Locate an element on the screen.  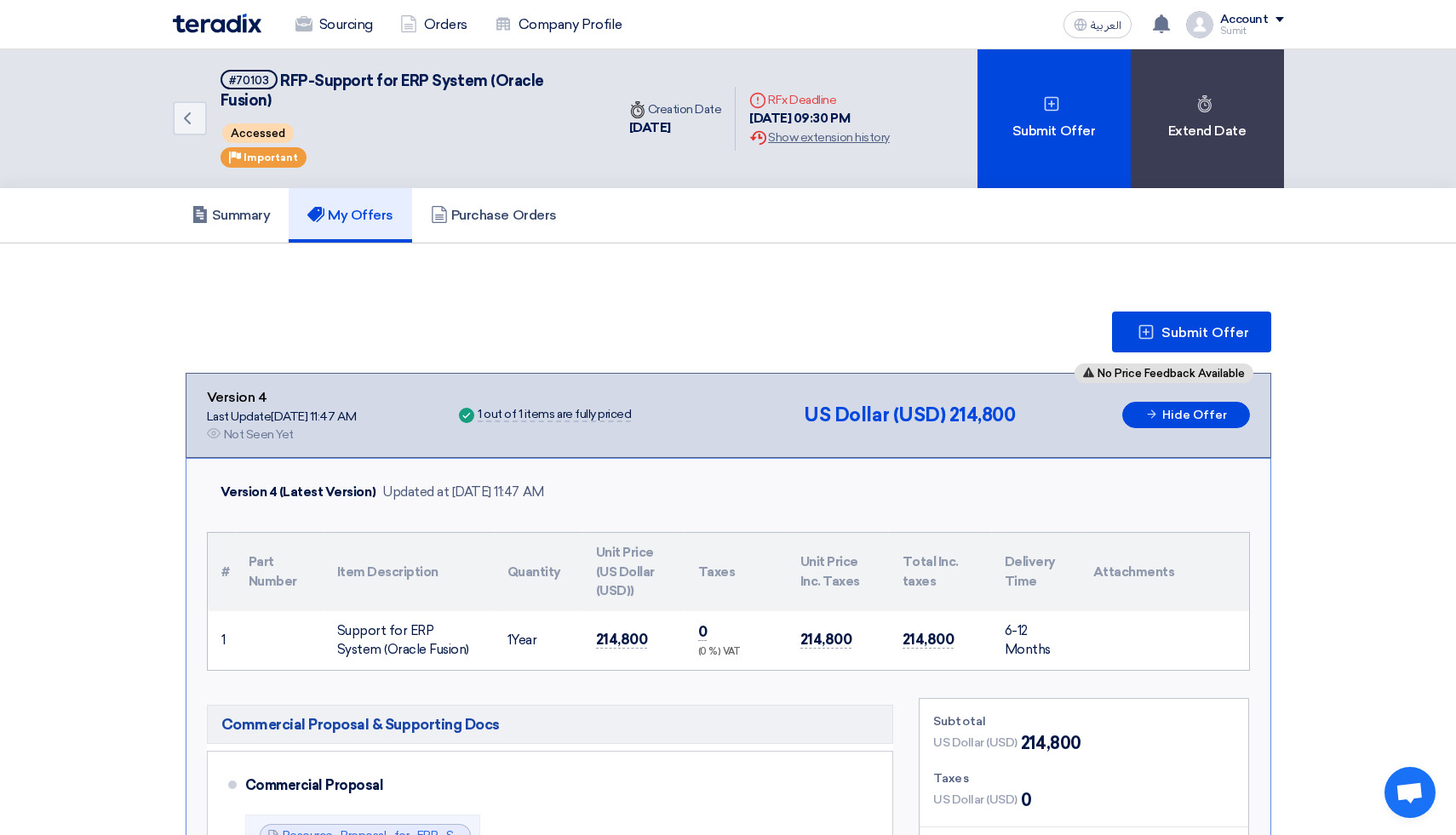
h5: Summary is located at coordinates (230, 216).